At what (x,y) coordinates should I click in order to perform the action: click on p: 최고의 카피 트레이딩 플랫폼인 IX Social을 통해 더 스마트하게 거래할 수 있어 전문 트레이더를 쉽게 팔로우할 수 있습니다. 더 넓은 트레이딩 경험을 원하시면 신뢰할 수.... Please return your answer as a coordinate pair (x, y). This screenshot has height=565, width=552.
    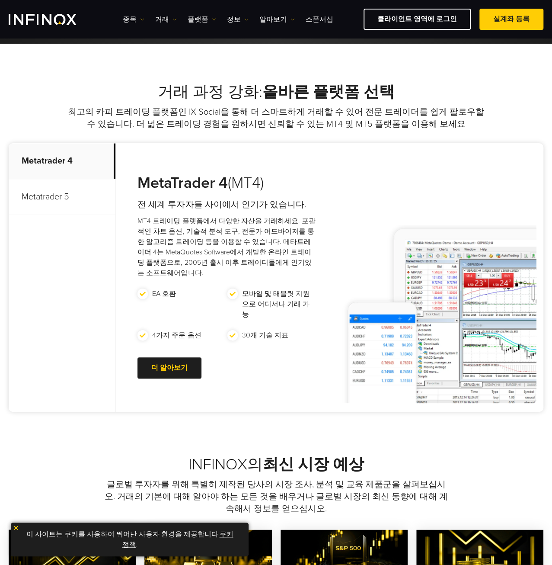
    Looking at the image, I should click on (276, 118).